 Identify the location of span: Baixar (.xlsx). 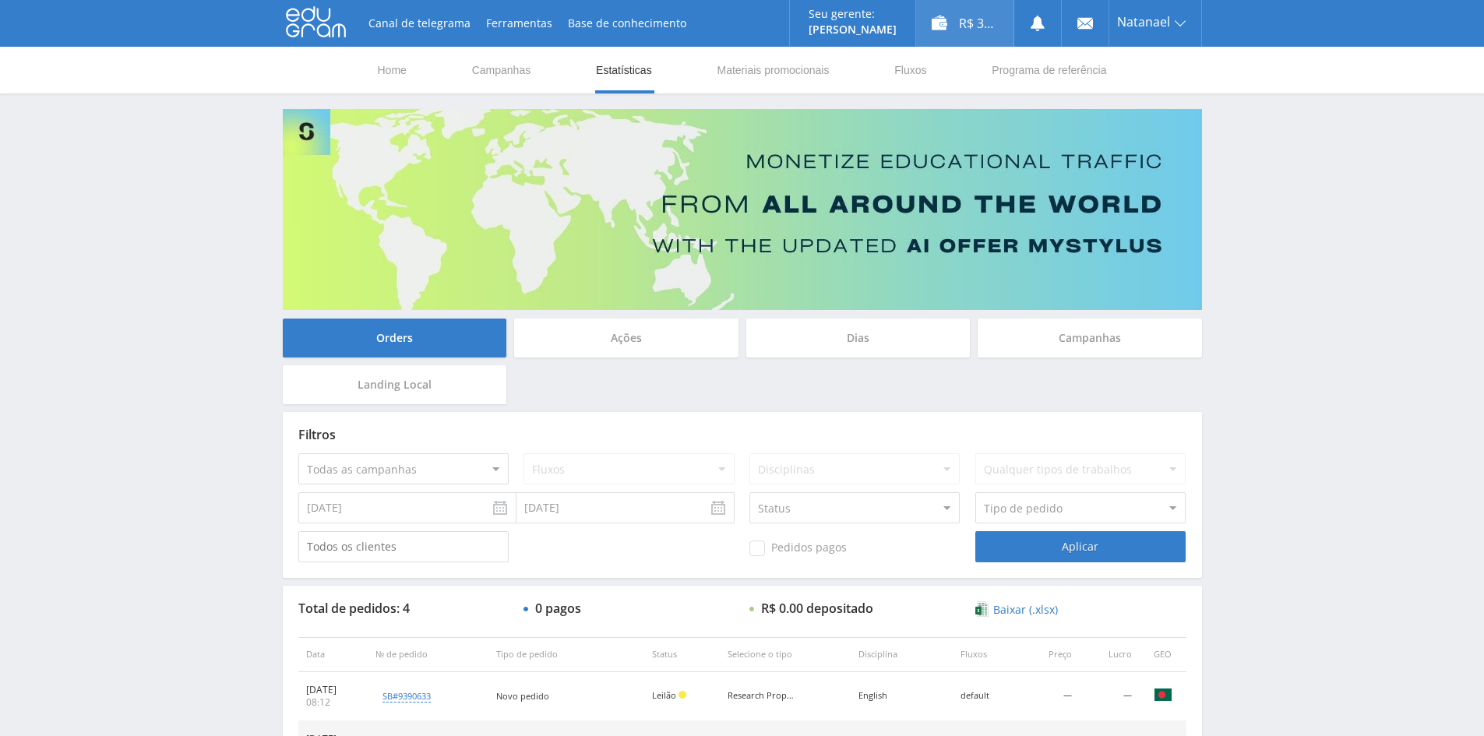
(1025, 610).